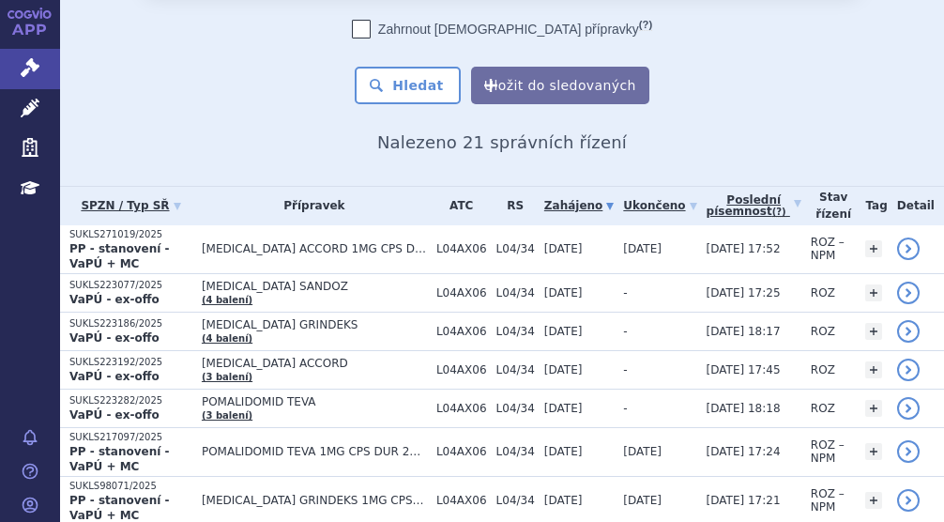  Describe the element at coordinates (130, 206) in the screenshot. I see `a: SPZN / Typ SŘ` at that location.